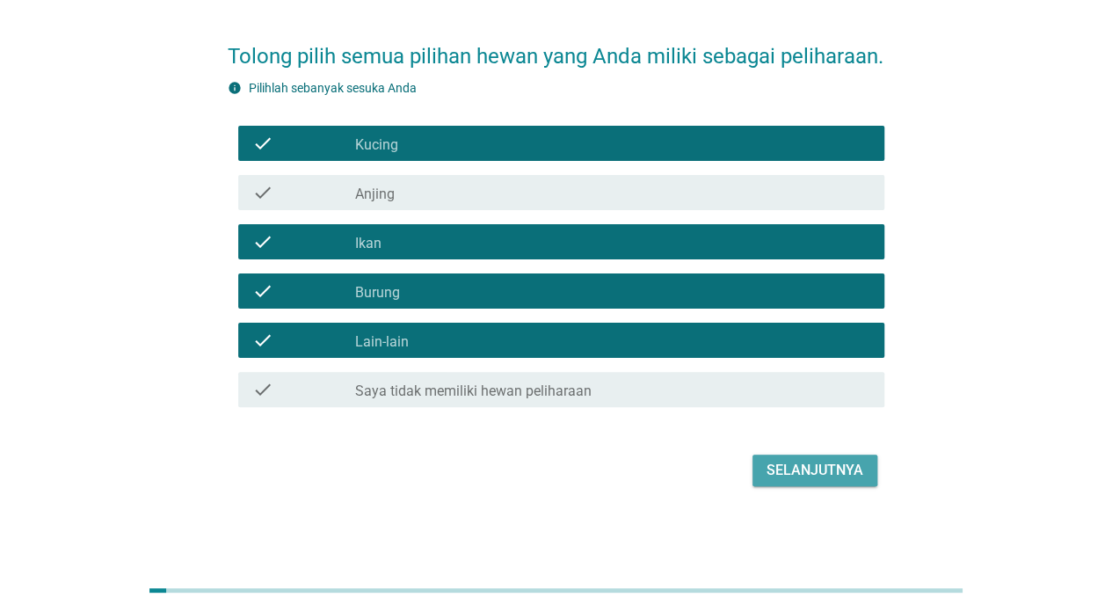 The width and height of the screenshot is (1112, 612). I want to click on label: Lain-lain, so click(381, 342).